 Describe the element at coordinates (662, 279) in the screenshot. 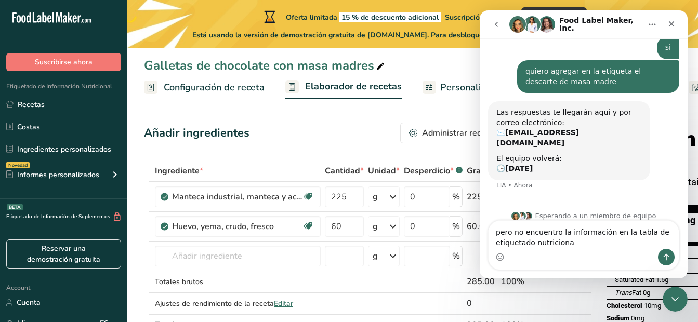

I see `span: 1.5g` at that location.